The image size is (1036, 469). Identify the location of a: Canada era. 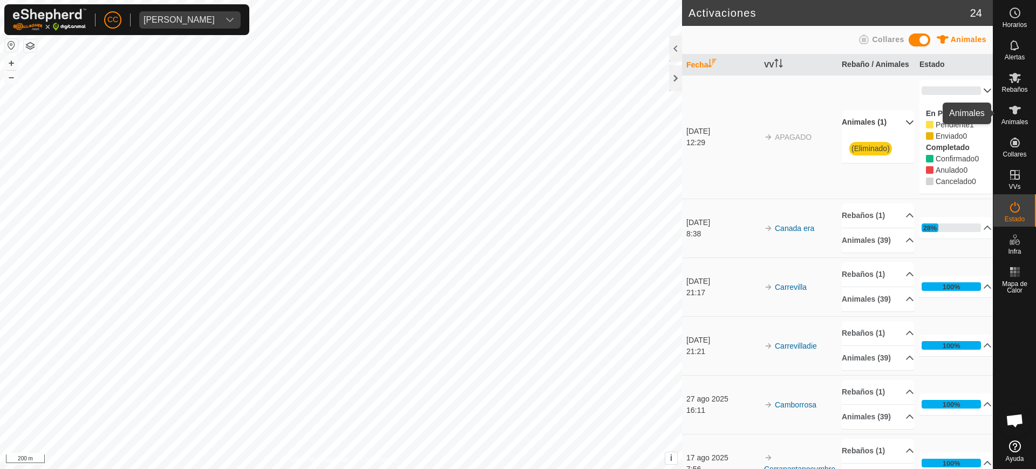
(794, 228).